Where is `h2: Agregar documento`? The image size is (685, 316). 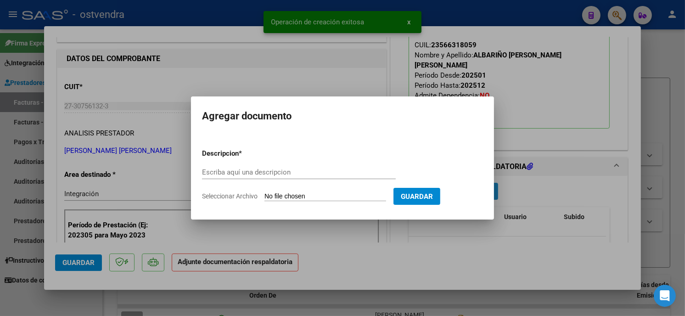 h2: Agregar documento is located at coordinates (343, 116).